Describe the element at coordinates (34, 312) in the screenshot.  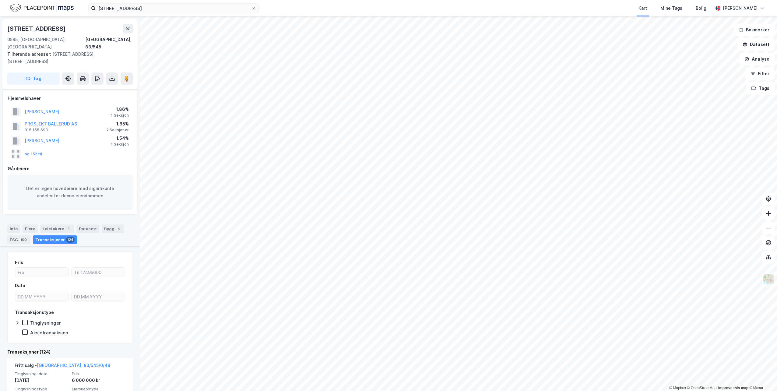
I see `div: Transaksjonstype` at that location.